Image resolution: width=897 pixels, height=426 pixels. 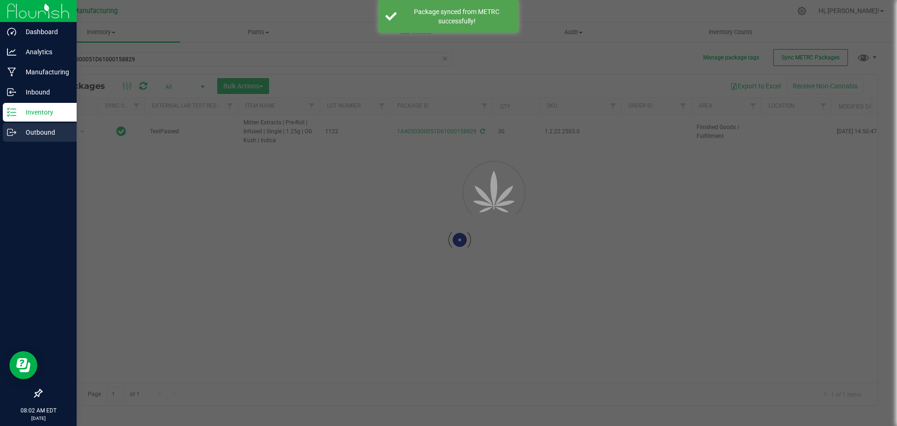 What do you see at coordinates (12, 52) in the screenshot?
I see `inline-svg: Analytics` at bounding box center [12, 52].